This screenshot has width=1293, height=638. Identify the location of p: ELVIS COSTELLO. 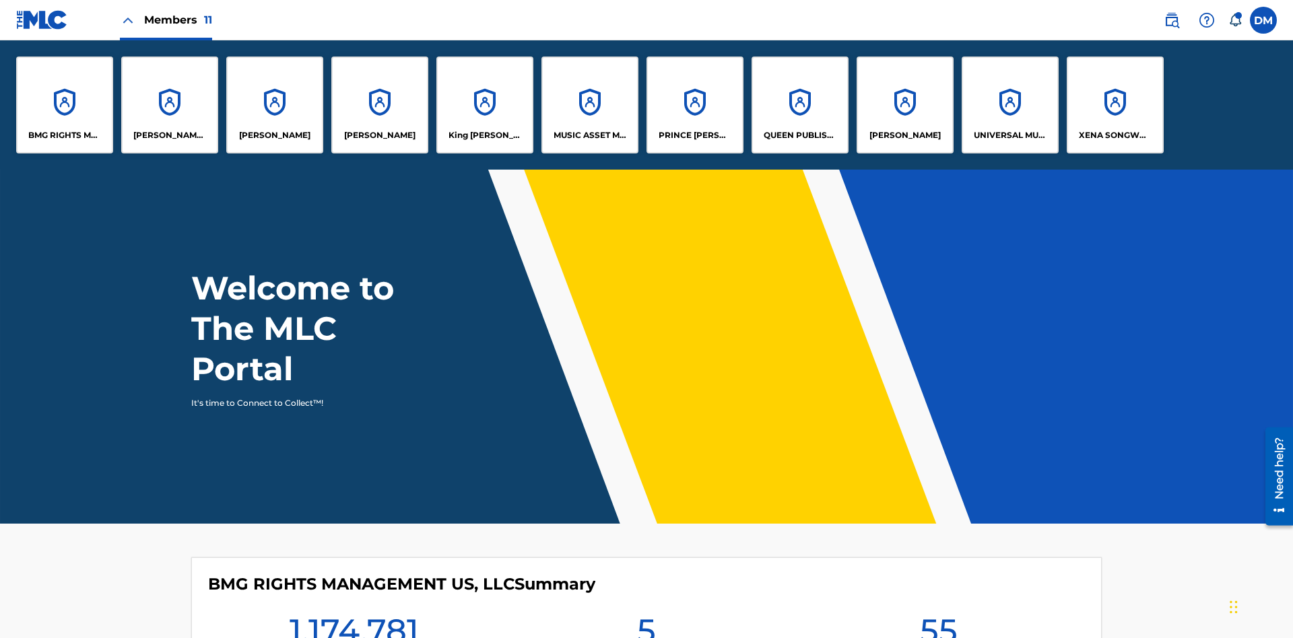
(275, 135).